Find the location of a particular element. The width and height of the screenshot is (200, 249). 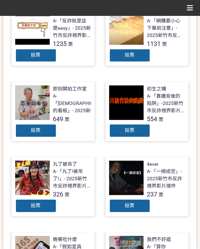

div: 初生之犢 is located at coordinates (157, 89).